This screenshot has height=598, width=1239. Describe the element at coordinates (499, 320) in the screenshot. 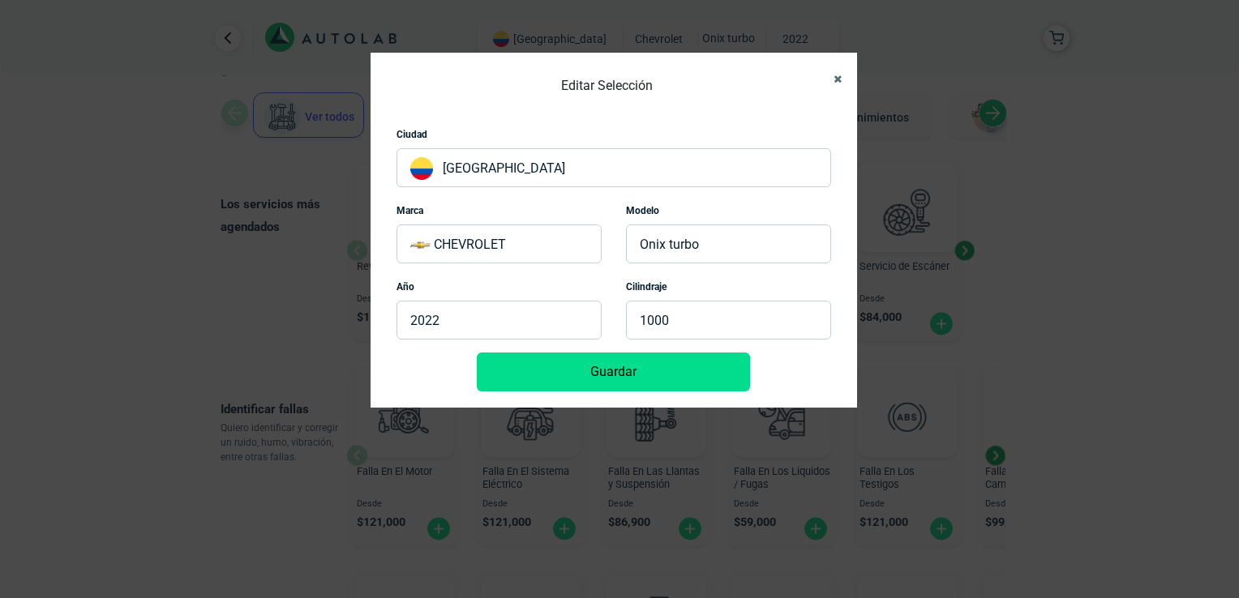

I see `p: 2022` at that location.